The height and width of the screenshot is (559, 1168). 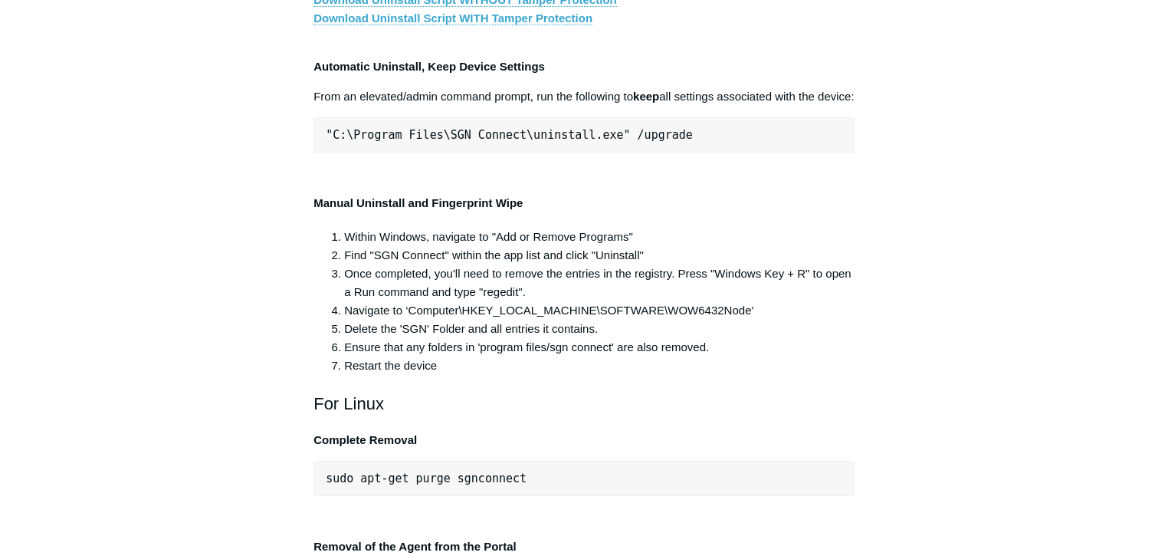 I want to click on h2: For Linux, so click(x=584, y=403).